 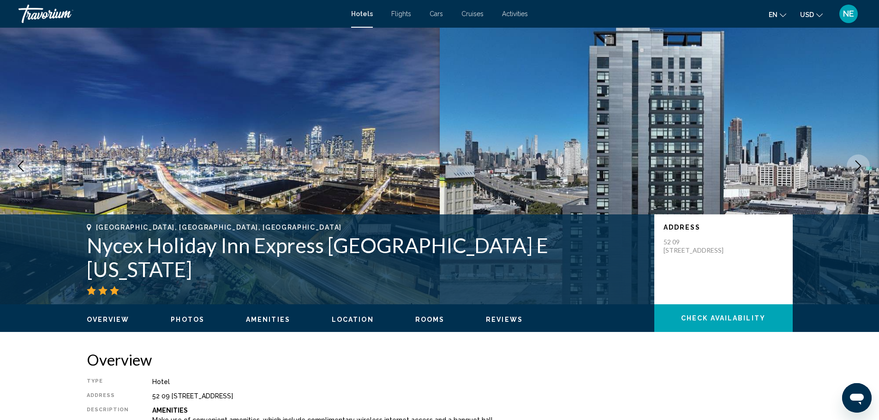 What do you see at coordinates (353, 320) in the screenshot?
I see `button: Location` at bounding box center [353, 320].